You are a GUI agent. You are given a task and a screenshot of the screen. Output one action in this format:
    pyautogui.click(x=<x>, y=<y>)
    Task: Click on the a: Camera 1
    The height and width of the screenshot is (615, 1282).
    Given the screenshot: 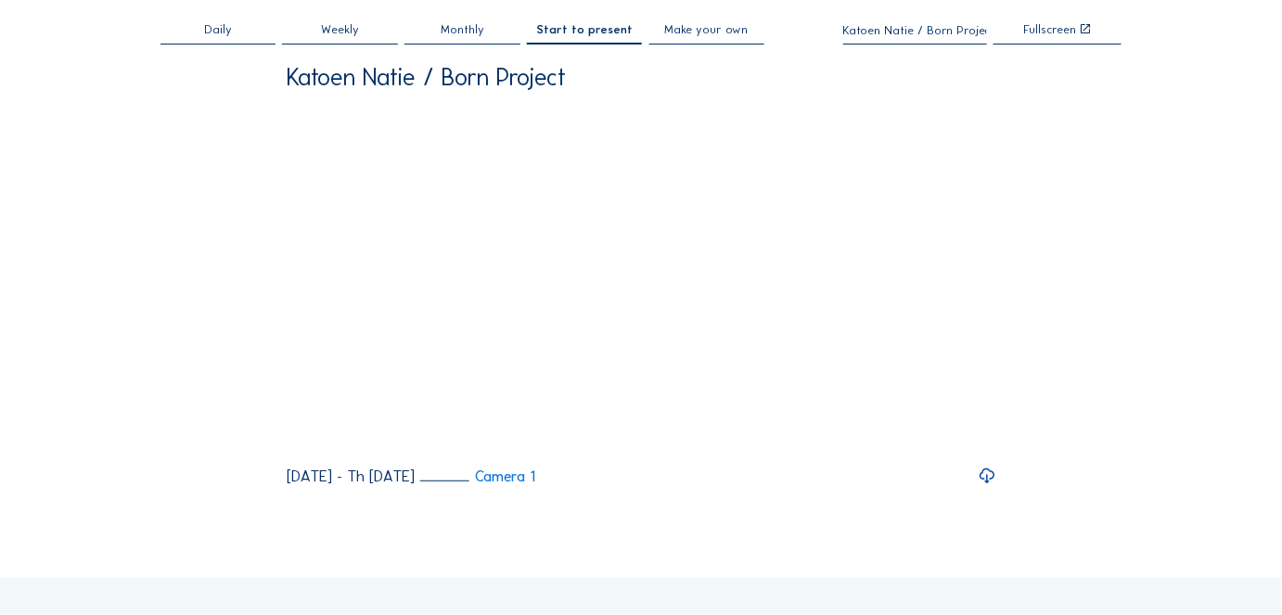 What is the action you would take?
    pyautogui.click(x=477, y=477)
    